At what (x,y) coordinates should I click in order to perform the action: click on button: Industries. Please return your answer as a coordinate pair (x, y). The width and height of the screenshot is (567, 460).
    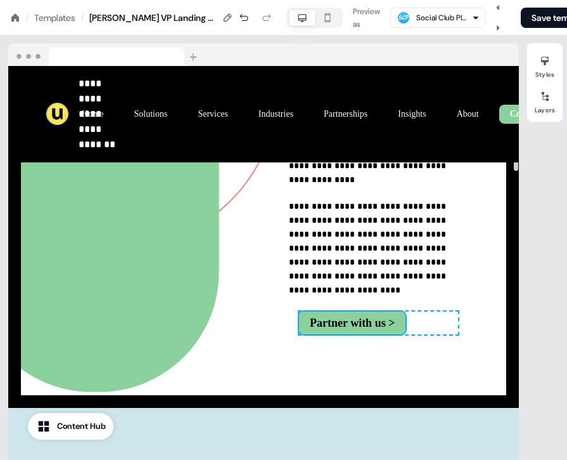
    Looking at the image, I should click on (276, 114).